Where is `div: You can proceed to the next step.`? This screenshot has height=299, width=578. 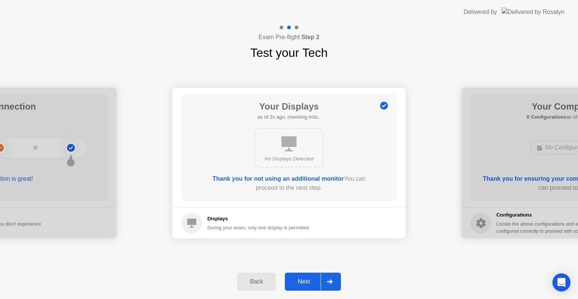
div: You can proceed to the next step. is located at coordinates (289, 183).